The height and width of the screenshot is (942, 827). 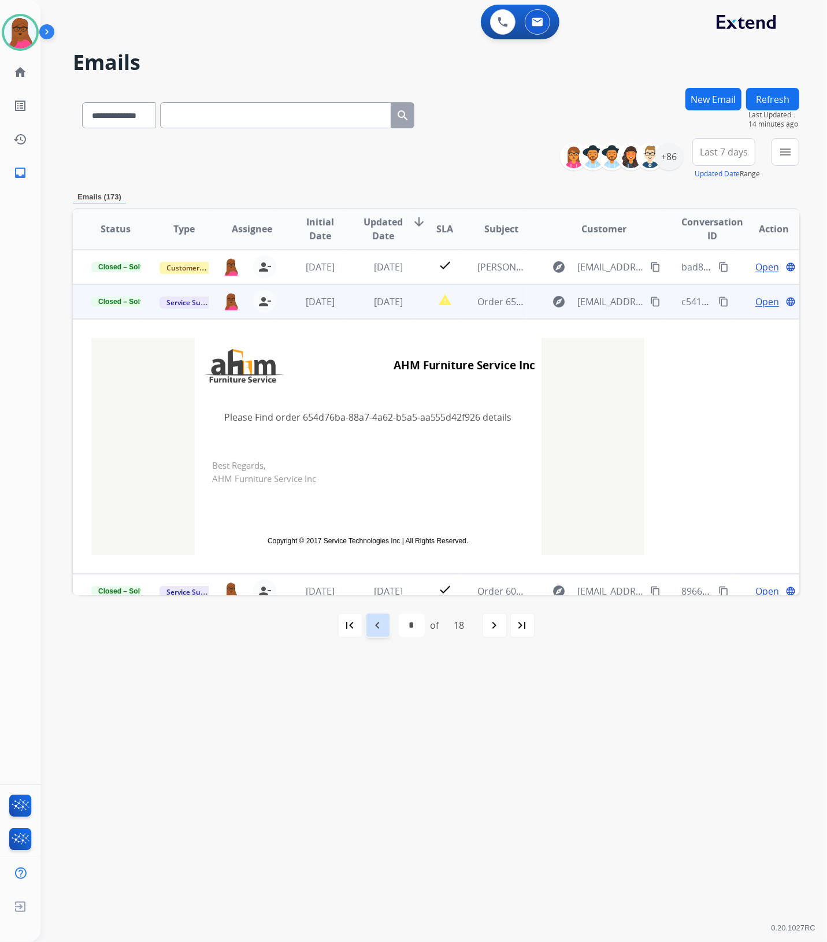 What do you see at coordinates (20, 139) in the screenshot?
I see `mat-icon: history` at bounding box center [20, 139].